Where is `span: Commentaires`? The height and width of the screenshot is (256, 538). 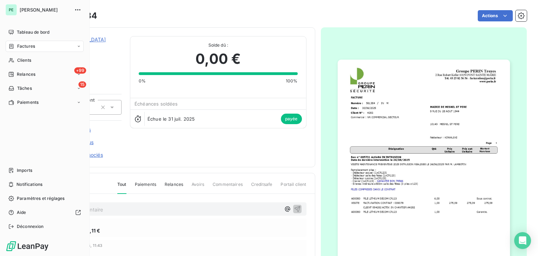
span: Commentaires is located at coordinates (228, 187).